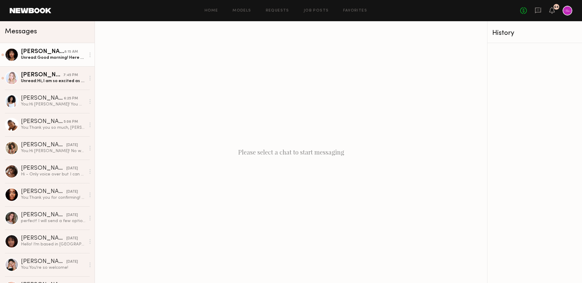  I want to click on a: Models, so click(242, 11).